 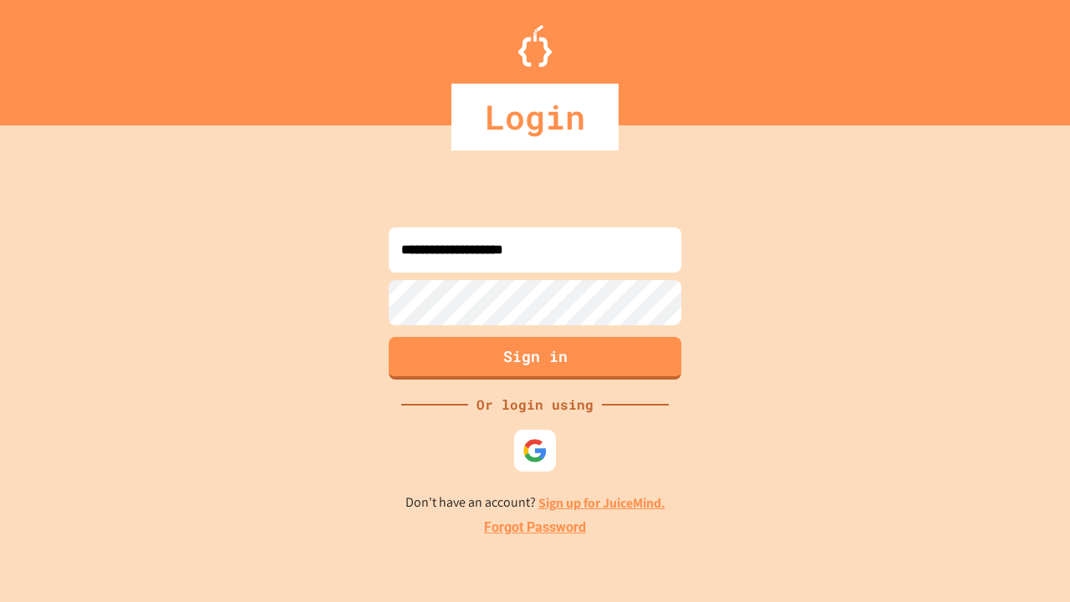 What do you see at coordinates (535, 451) in the screenshot?
I see `img: google-icon.svg` at bounding box center [535, 451].